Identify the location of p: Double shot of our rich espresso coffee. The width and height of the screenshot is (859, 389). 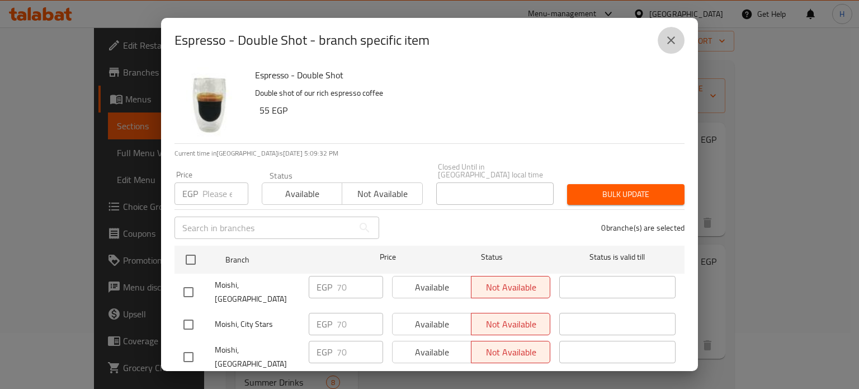
(465, 93).